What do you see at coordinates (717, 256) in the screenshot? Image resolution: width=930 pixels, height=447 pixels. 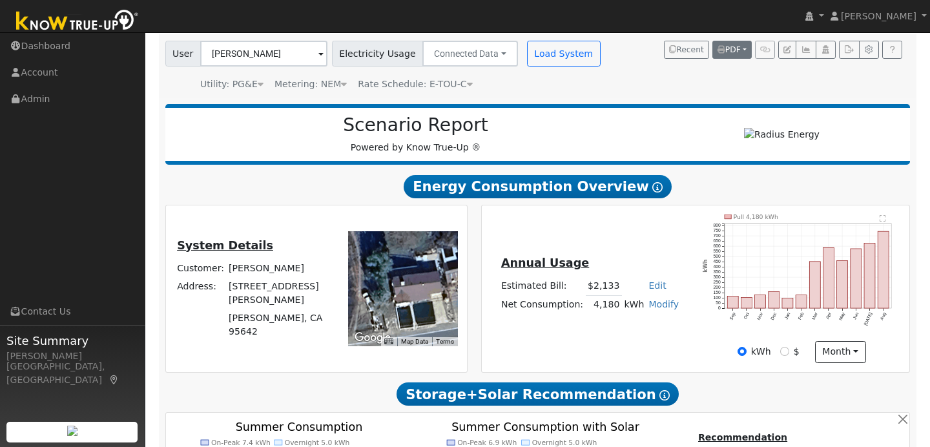 I see `text: 500` at bounding box center [717, 256].